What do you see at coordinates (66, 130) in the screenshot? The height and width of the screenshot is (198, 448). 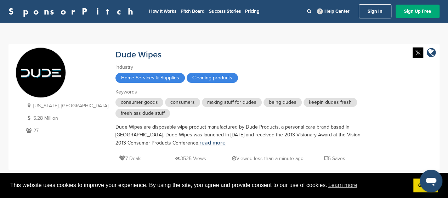 I see `p: 27` at bounding box center [66, 130].